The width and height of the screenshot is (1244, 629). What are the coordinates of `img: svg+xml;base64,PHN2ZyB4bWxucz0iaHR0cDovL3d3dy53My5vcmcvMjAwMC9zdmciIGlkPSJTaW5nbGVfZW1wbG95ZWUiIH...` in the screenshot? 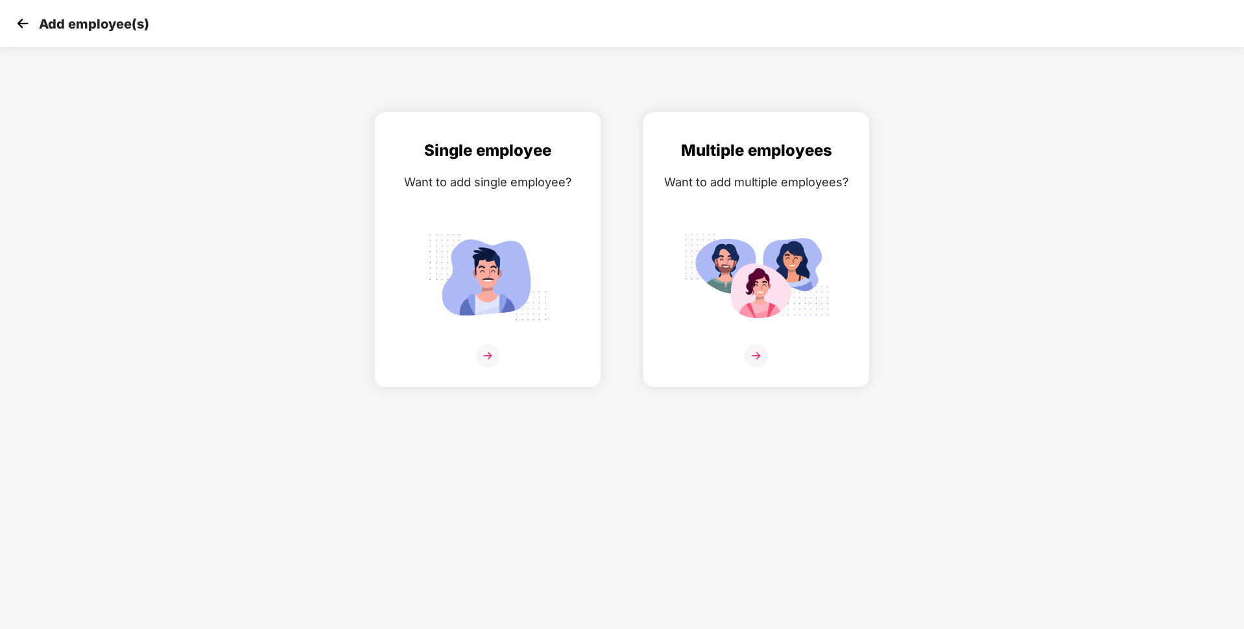 It's located at (488, 277).